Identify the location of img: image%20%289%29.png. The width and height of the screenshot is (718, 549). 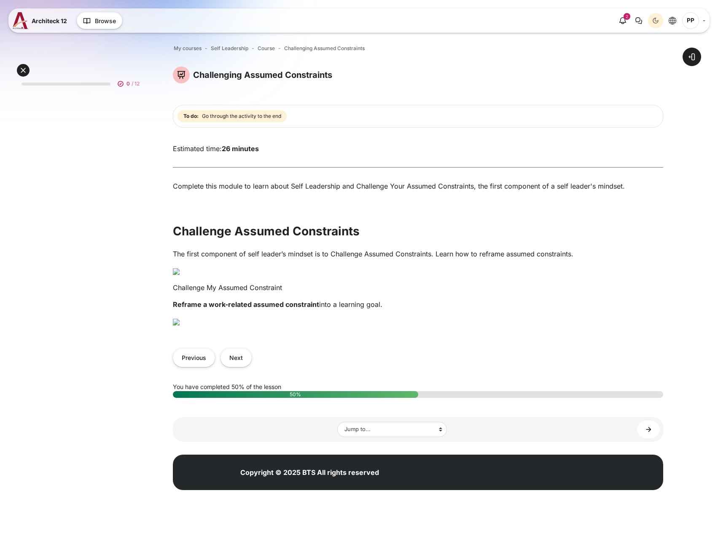
(176, 272).